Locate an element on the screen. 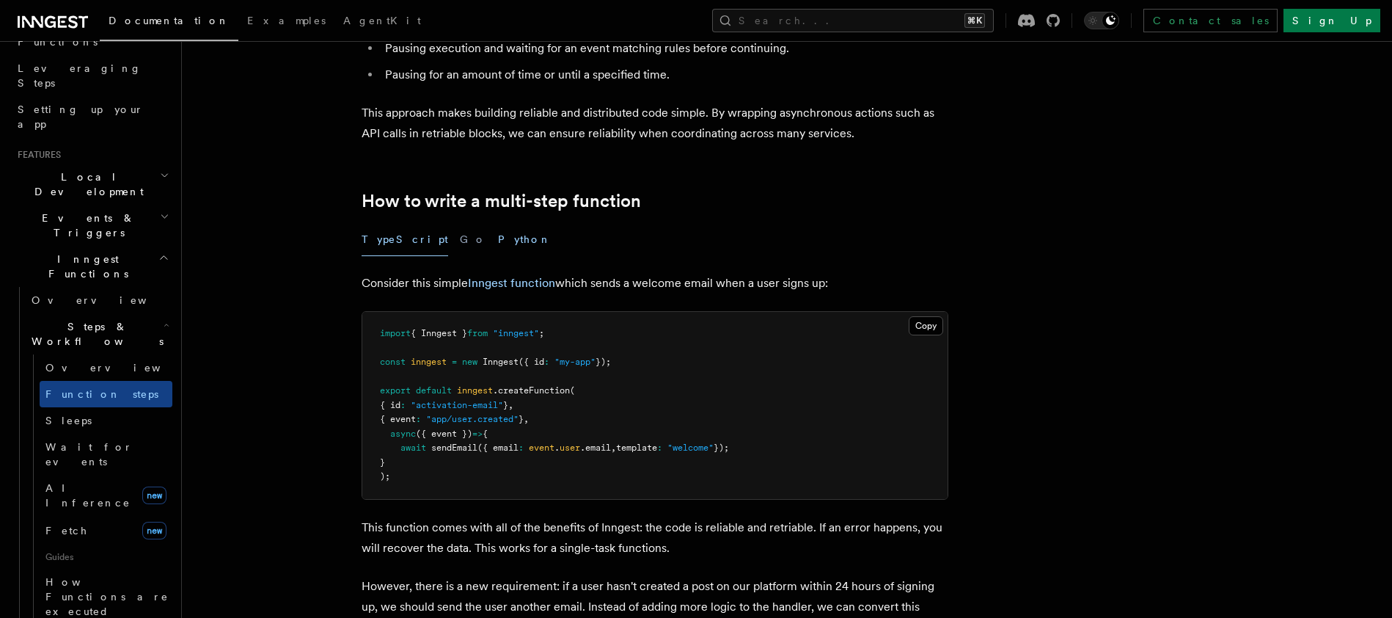 The width and height of the screenshot is (1392, 618). span: { id is located at coordinates (390, 405).